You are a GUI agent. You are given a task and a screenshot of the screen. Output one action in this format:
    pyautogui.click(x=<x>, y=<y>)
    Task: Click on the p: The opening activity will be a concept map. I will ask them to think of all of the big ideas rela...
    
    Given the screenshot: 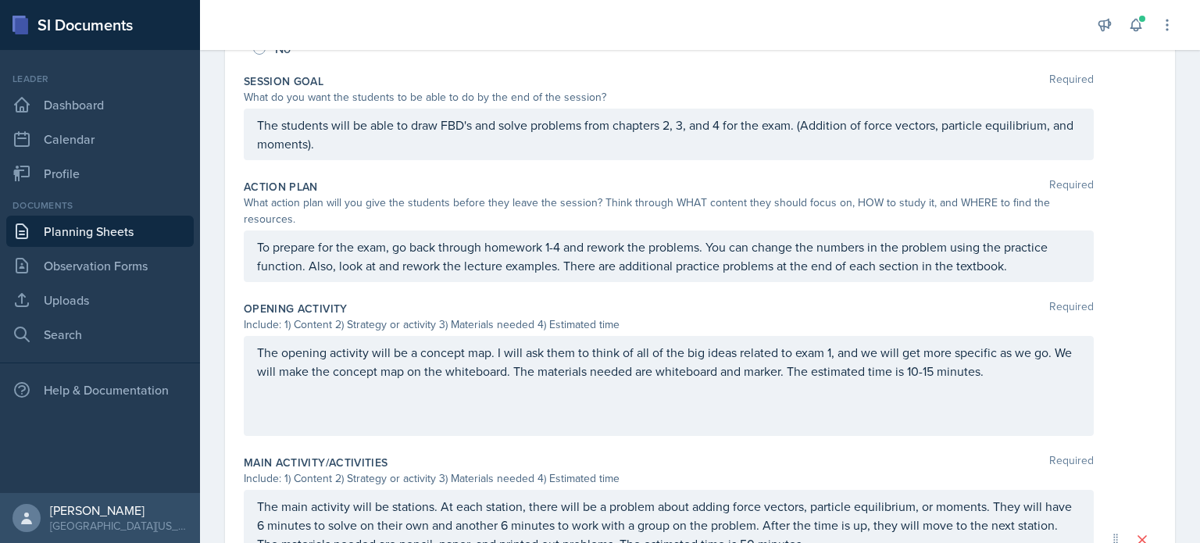 What is the action you would take?
    pyautogui.click(x=669, y=362)
    